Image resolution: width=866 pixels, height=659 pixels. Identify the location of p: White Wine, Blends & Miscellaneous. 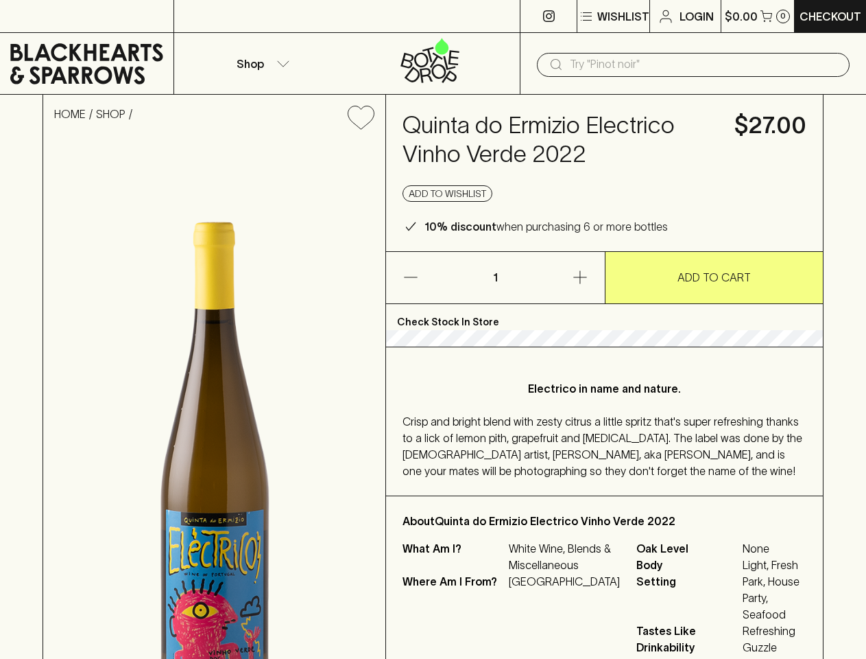
(565, 556).